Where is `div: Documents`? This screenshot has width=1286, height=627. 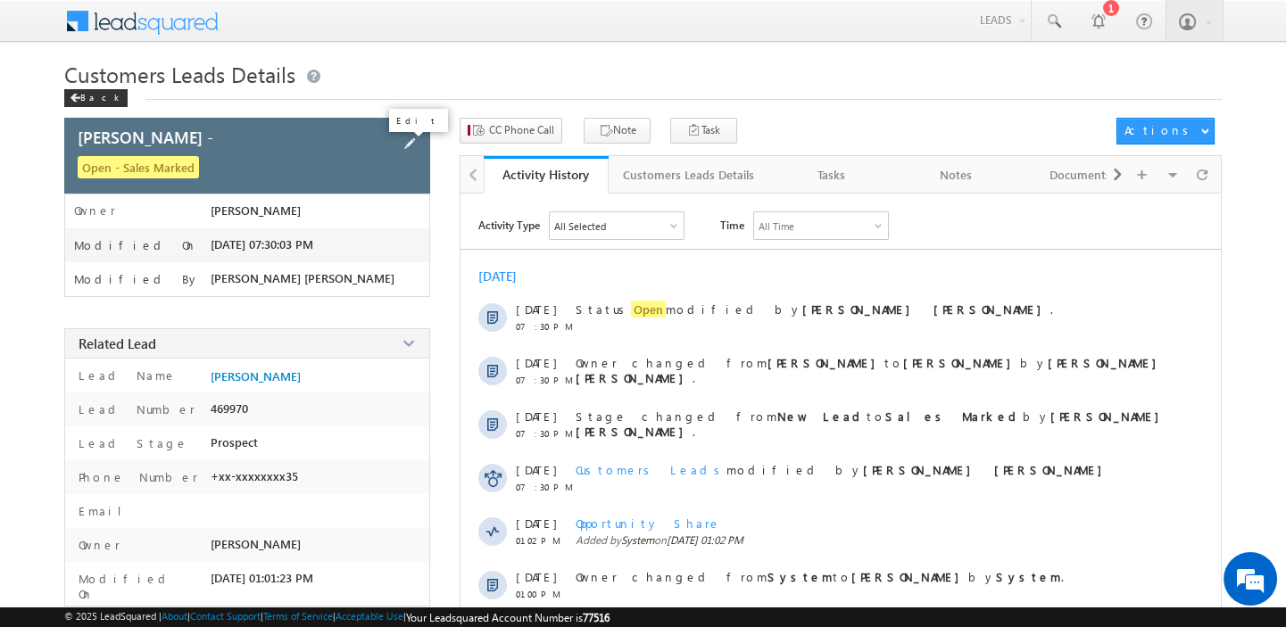 div: Documents is located at coordinates (1080, 175).